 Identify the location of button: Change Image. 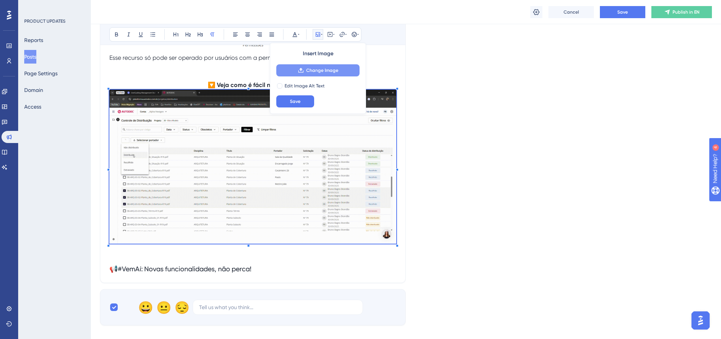
(318, 70).